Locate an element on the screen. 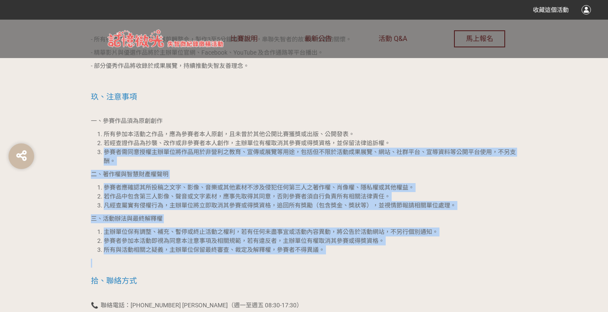  a: 活動 Q&A is located at coordinates (392, 39).